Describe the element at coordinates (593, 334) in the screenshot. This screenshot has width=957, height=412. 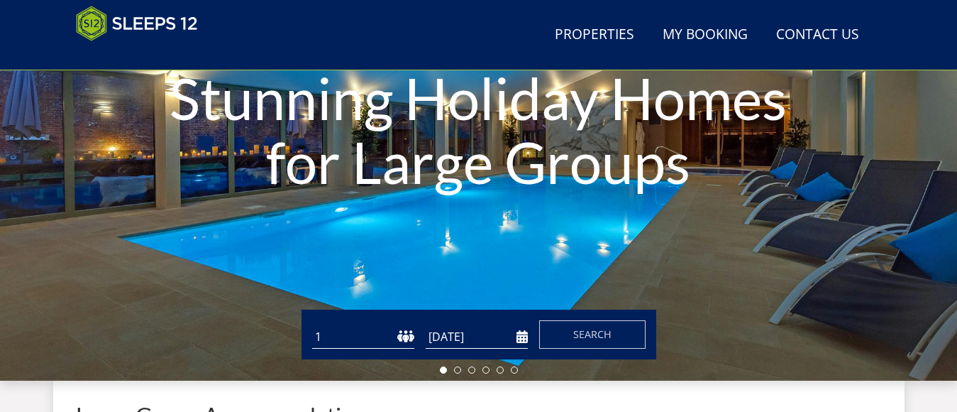
I see `button: Search` at that location.